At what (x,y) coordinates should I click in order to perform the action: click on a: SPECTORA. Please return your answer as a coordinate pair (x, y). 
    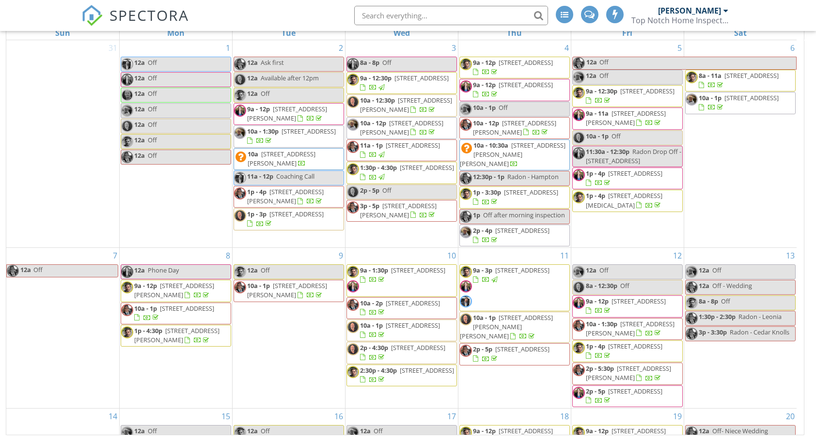
    Looking at the image, I should click on (135, 23).